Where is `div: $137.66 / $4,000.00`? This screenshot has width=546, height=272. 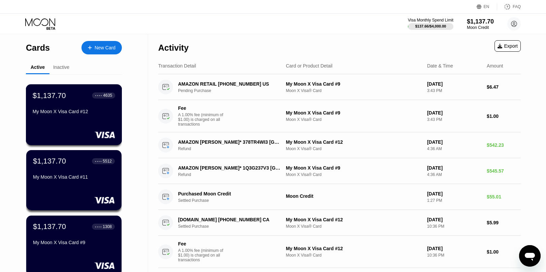
div: $137.66 / $4,000.00 is located at coordinates (430, 26).